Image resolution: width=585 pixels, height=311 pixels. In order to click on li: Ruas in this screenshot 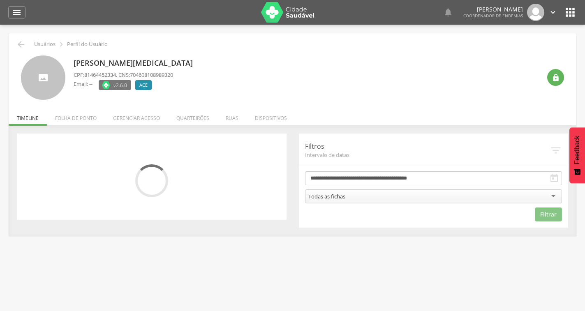, I will do `click(232, 116)`.